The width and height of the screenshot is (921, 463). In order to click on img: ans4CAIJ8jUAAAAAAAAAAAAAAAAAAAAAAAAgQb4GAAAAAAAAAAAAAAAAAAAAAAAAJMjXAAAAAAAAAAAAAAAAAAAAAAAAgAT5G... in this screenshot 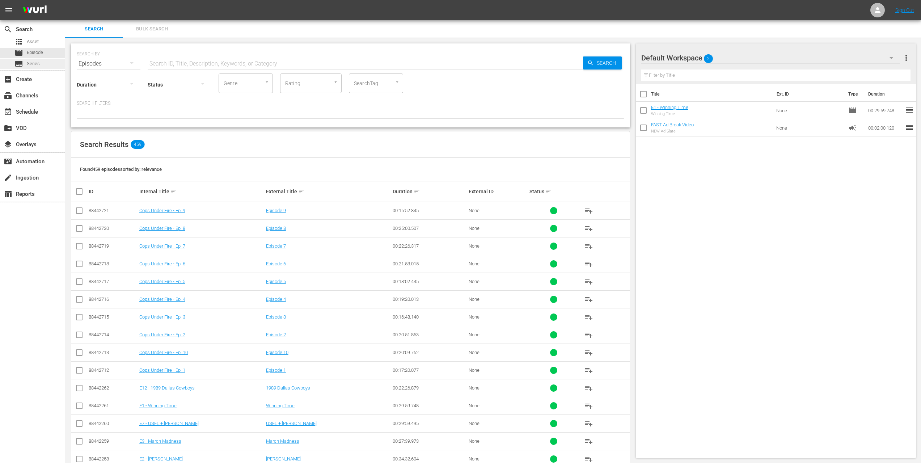, I will do `click(35, 10)`.